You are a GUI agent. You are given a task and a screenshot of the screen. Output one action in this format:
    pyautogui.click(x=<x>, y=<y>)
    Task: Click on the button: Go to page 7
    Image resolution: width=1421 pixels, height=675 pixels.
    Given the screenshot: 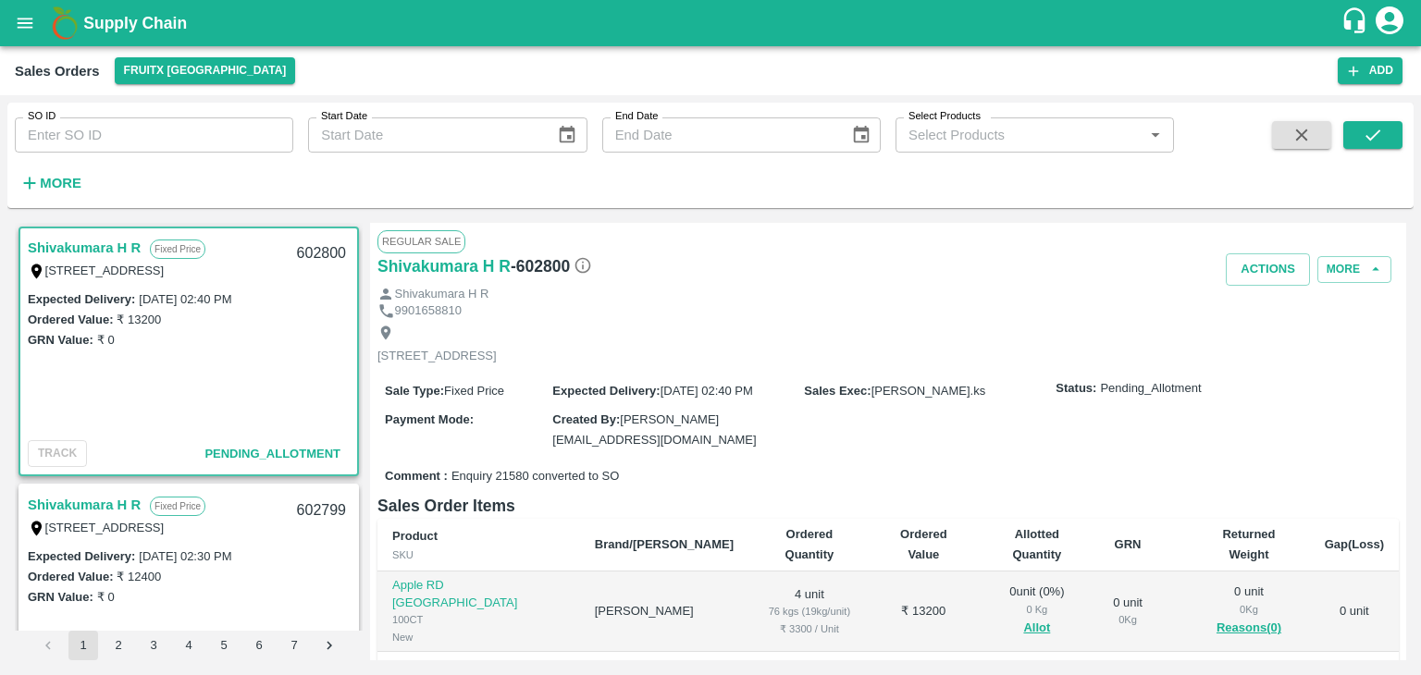 What is the action you would take?
    pyautogui.click(x=294, y=646)
    